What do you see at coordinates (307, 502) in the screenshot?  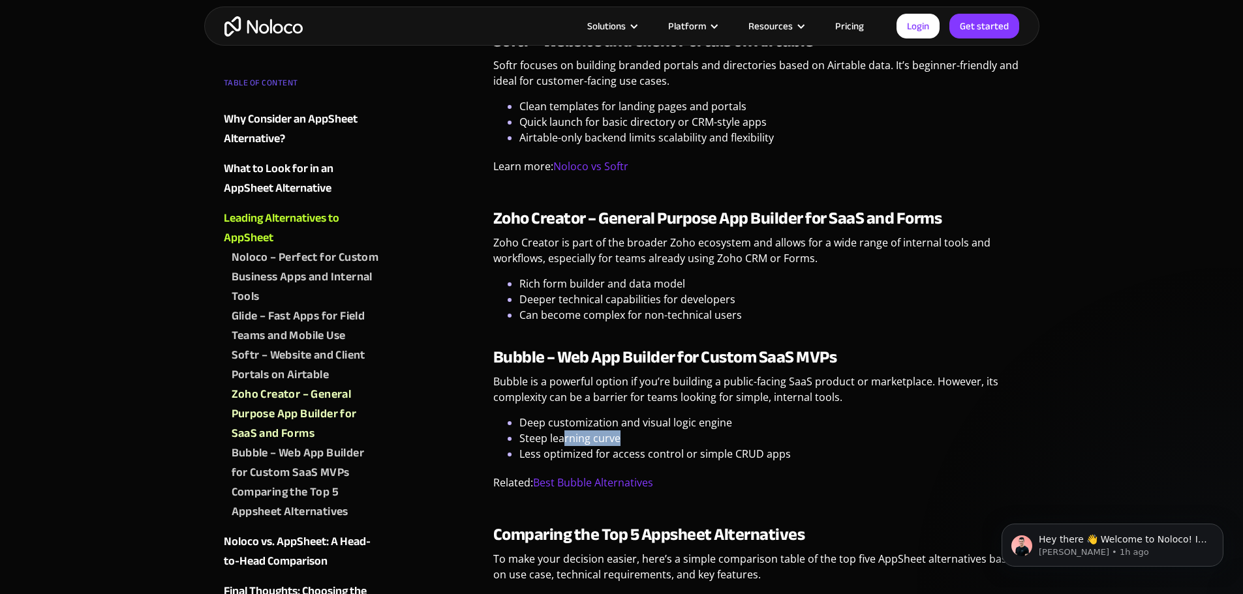 I see `div: Comparing the Top 5 Appsheet Alternatives` at bounding box center [307, 502].